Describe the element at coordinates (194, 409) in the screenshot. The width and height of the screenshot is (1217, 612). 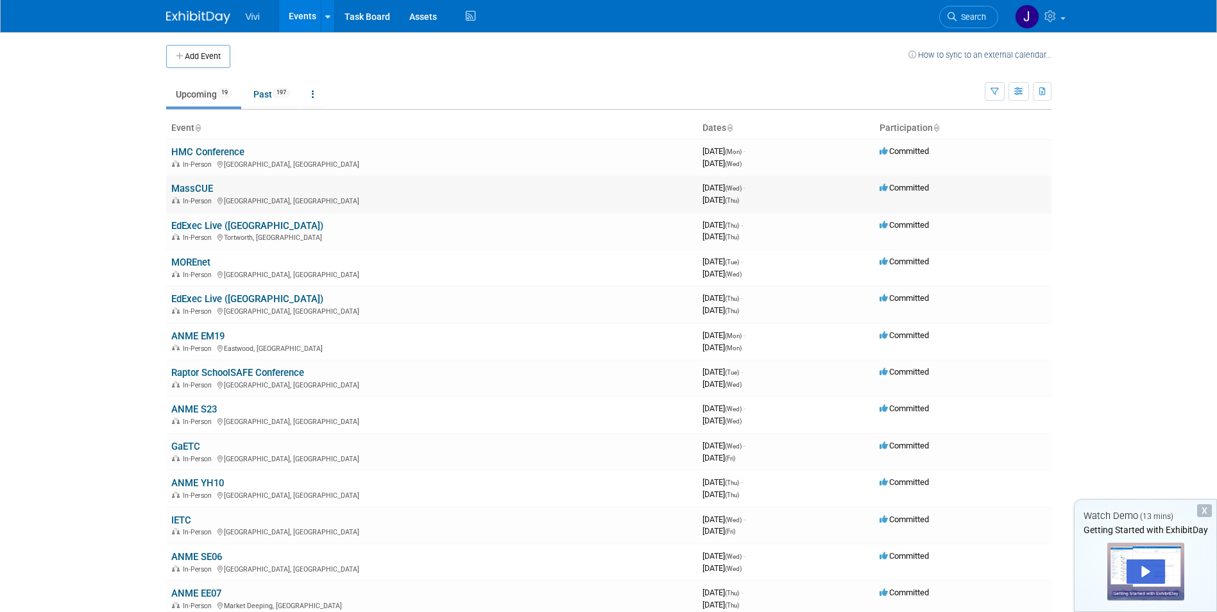
I see `a: ANME S23` at that location.